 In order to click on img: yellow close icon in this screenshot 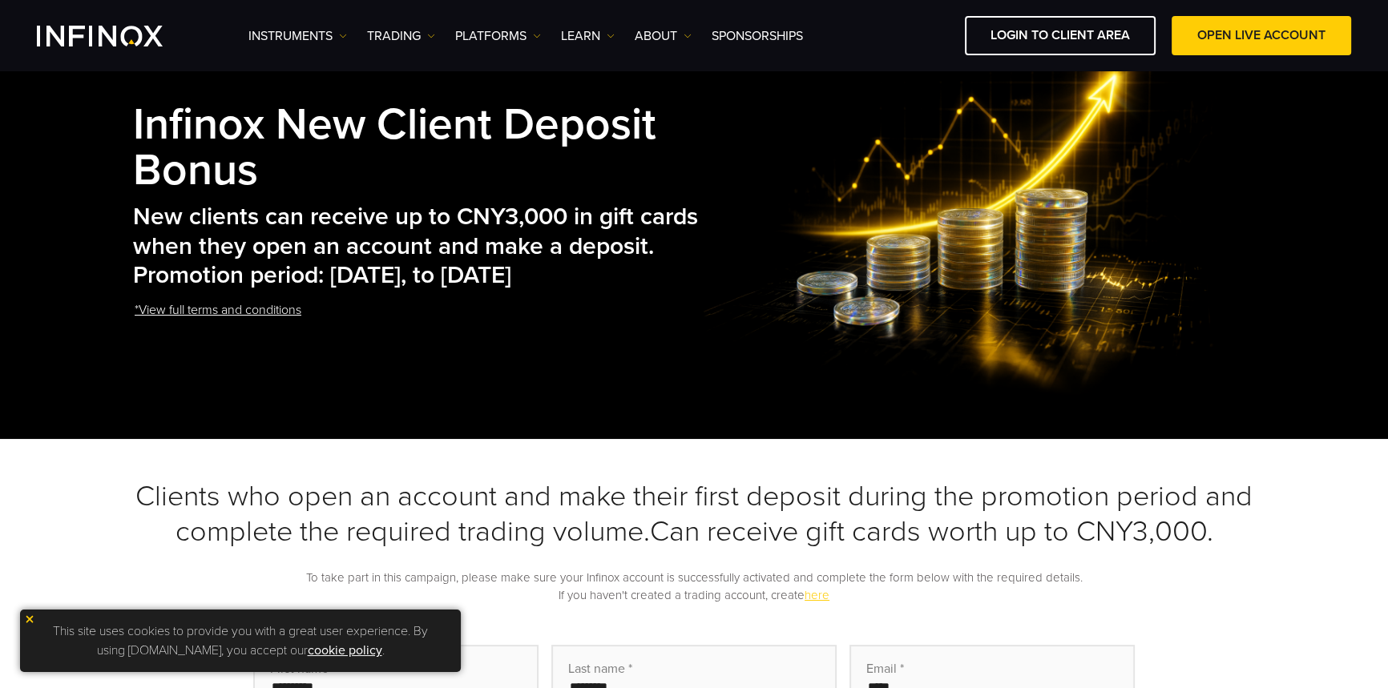, I will do `click(30, 619)`.